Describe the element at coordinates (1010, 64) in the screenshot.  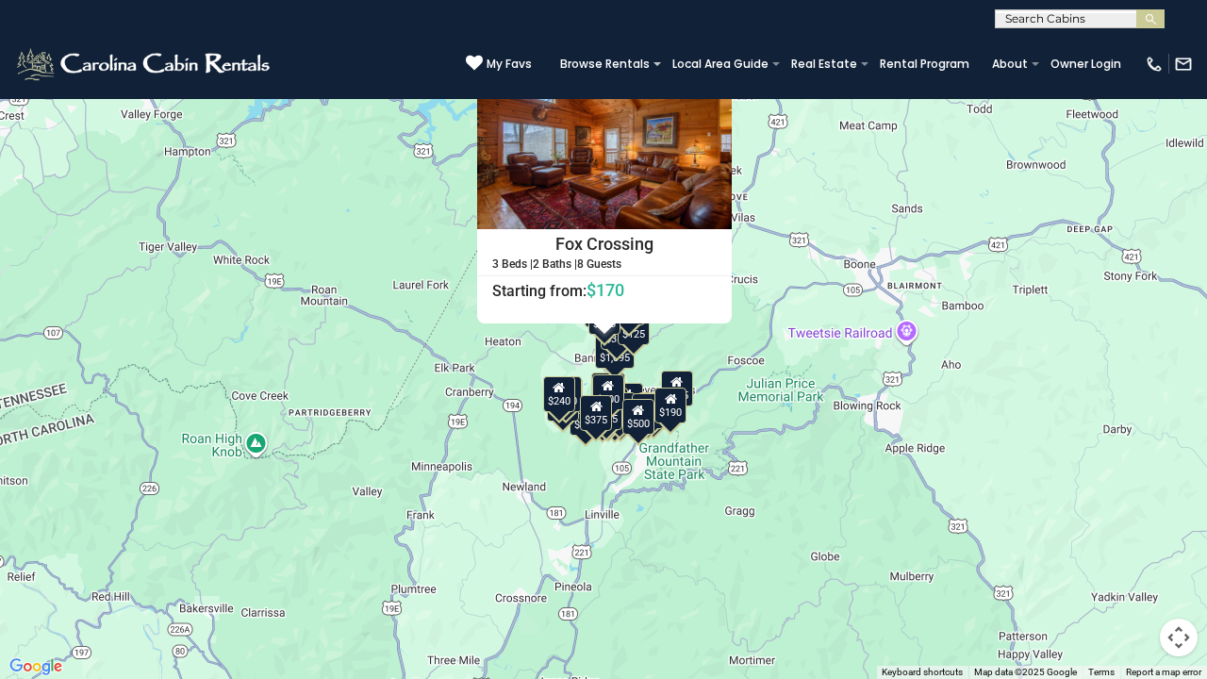
I see `a: About` at that location.